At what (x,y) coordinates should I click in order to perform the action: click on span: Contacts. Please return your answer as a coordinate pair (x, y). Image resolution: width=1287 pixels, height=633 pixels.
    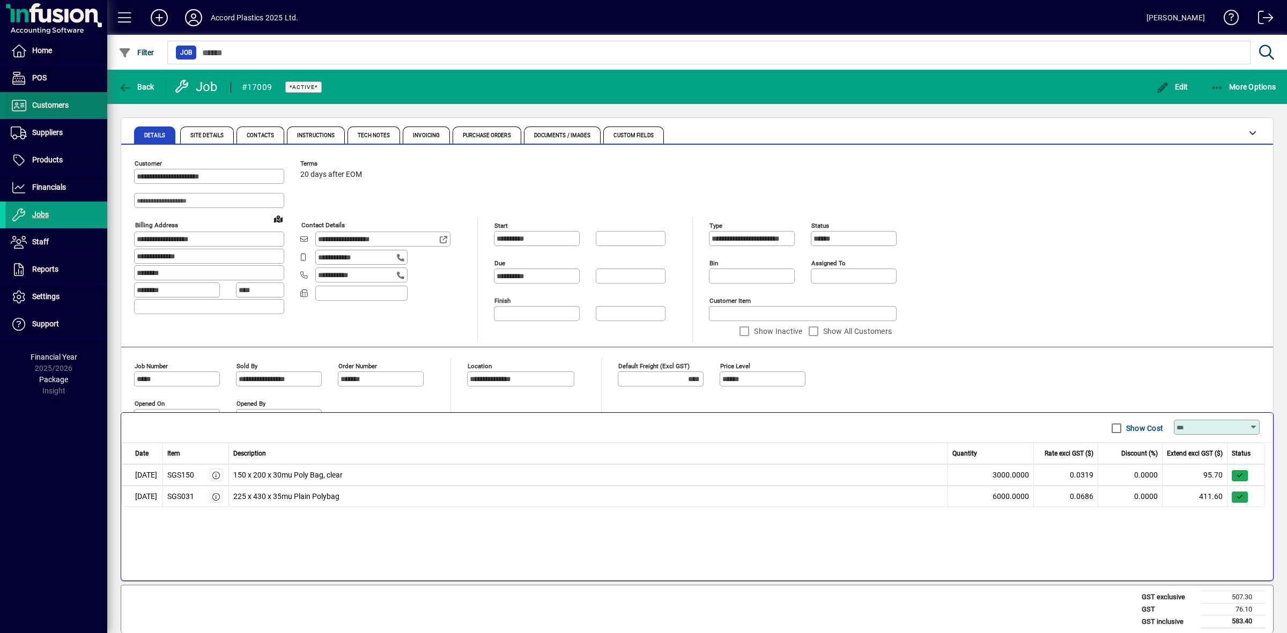
    Looking at the image, I should click on (260, 136).